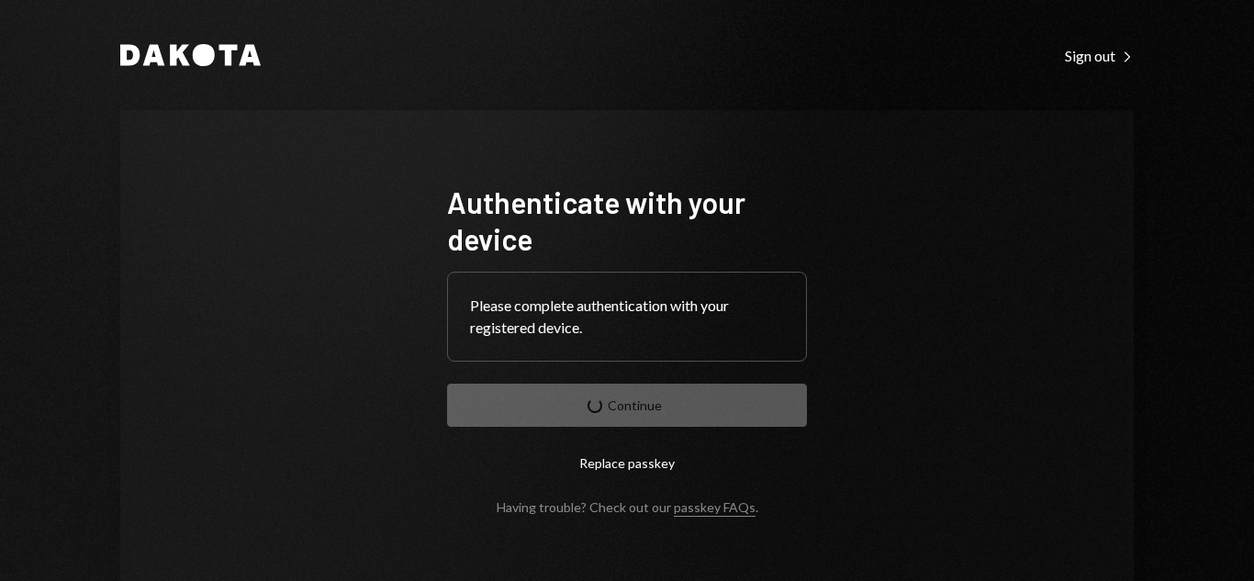 Image resolution: width=1254 pixels, height=581 pixels. What do you see at coordinates (627, 317) in the screenshot?
I see `div: Please complete authentication with your registered device.` at bounding box center [627, 317].